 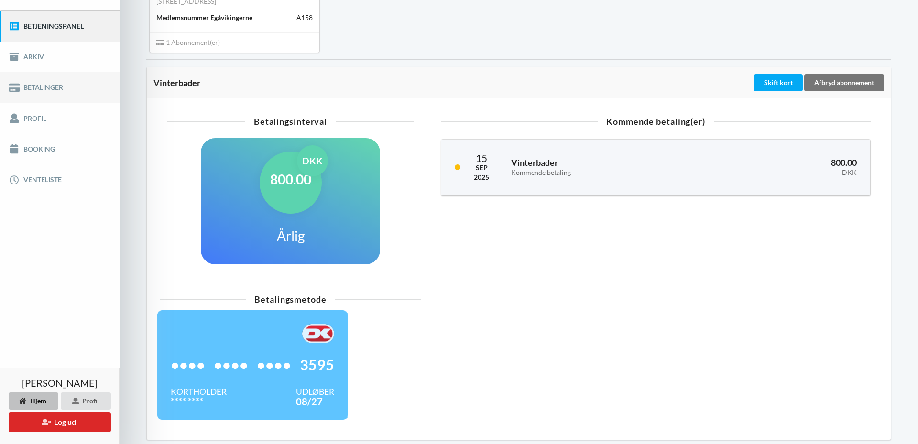 I want to click on span: 3595, so click(x=317, y=365).